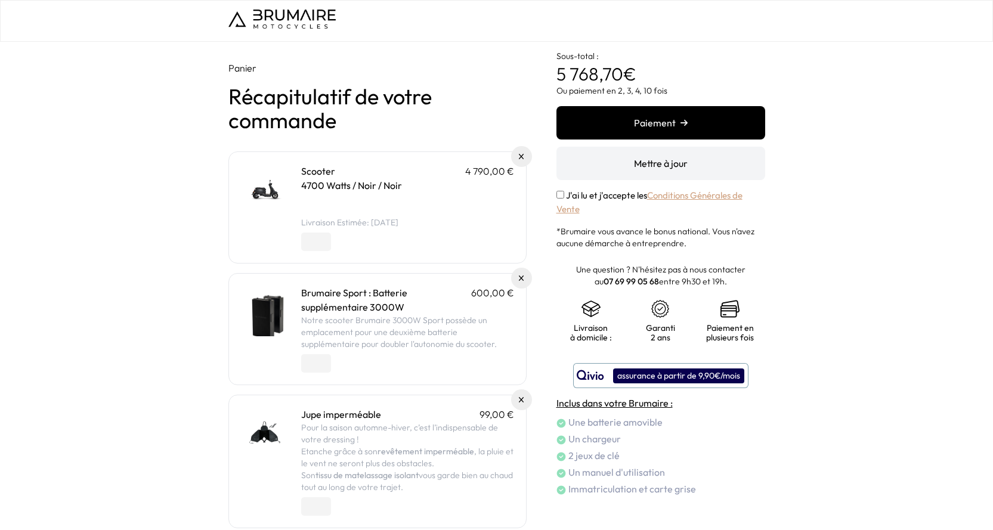 The height and width of the screenshot is (530, 993). I want to click on img: Brumaire Sport : Batterie supplémentaire 3000W, so click(266, 311).